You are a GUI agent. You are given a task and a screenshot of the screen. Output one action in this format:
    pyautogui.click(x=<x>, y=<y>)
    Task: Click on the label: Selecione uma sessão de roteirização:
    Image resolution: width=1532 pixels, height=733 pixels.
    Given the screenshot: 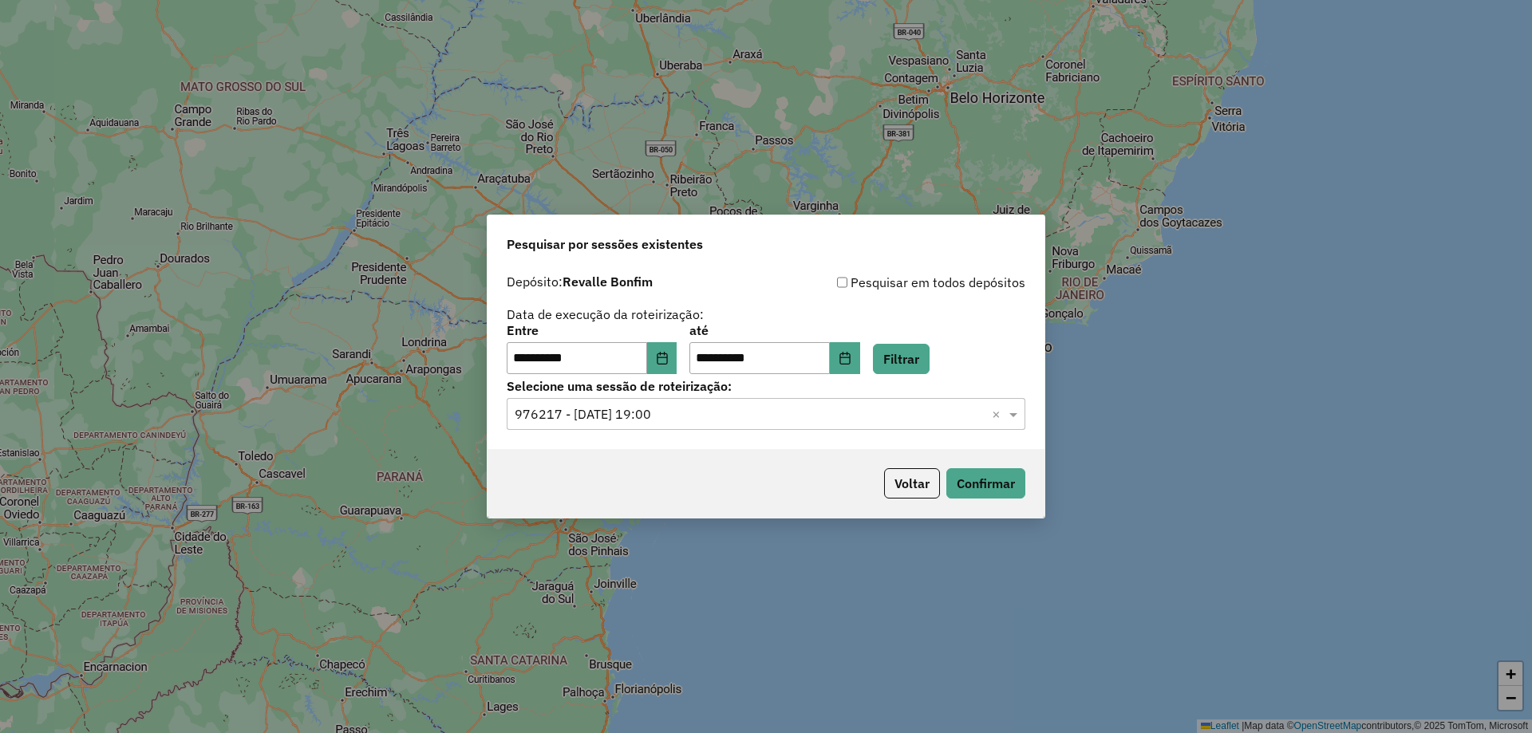 What is the action you would take?
    pyautogui.click(x=766, y=386)
    